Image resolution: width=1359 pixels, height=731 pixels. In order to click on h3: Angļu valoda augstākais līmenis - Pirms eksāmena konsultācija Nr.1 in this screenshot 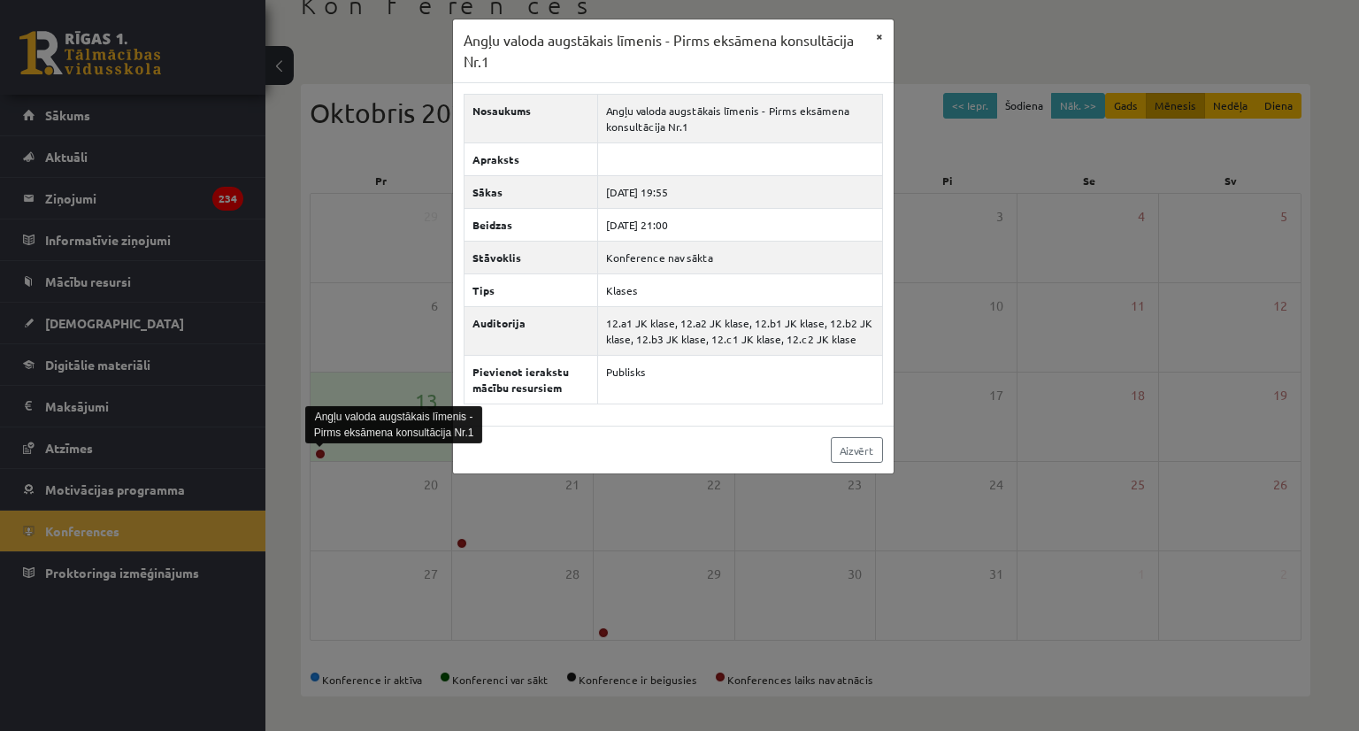, I will do `click(665, 50)`.